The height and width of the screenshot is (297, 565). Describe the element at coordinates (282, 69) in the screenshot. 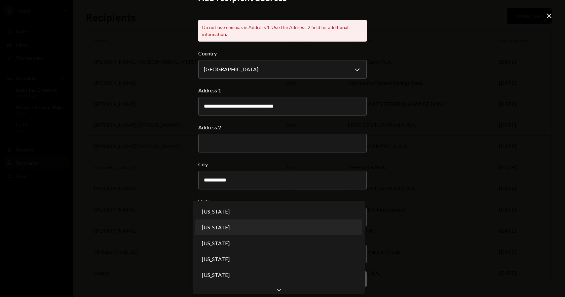

I see `button: Country` at that location.